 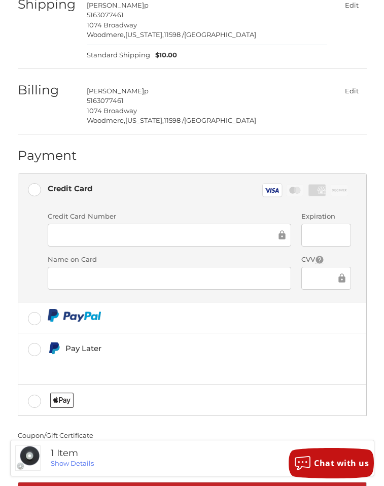 What do you see at coordinates (47, 155) in the screenshot?
I see `h2: Payment` at bounding box center [47, 155].